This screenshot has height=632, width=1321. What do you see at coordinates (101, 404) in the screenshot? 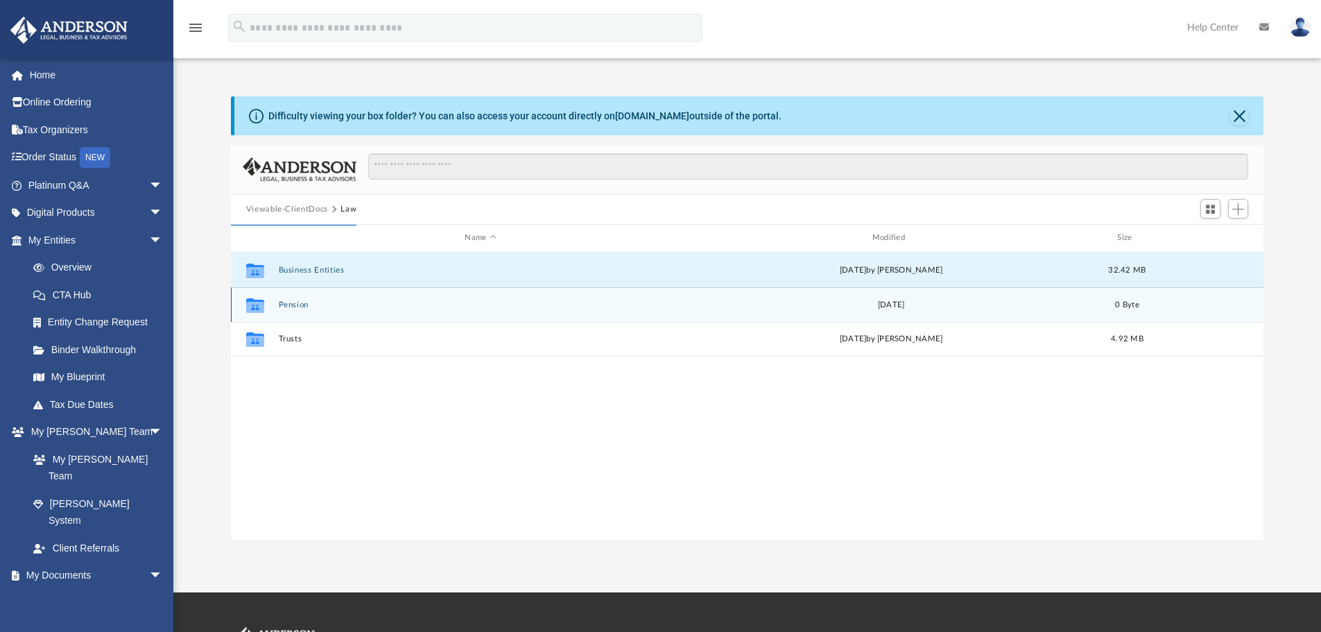
I see `a: Tax Due Dates` at bounding box center [101, 404].